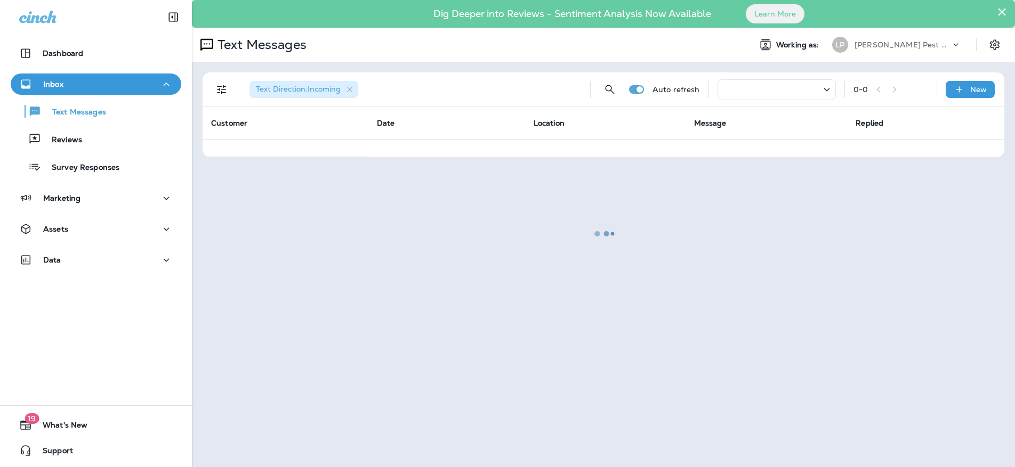  What do you see at coordinates (62, 198) in the screenshot?
I see `p: Marketing` at bounding box center [62, 198].